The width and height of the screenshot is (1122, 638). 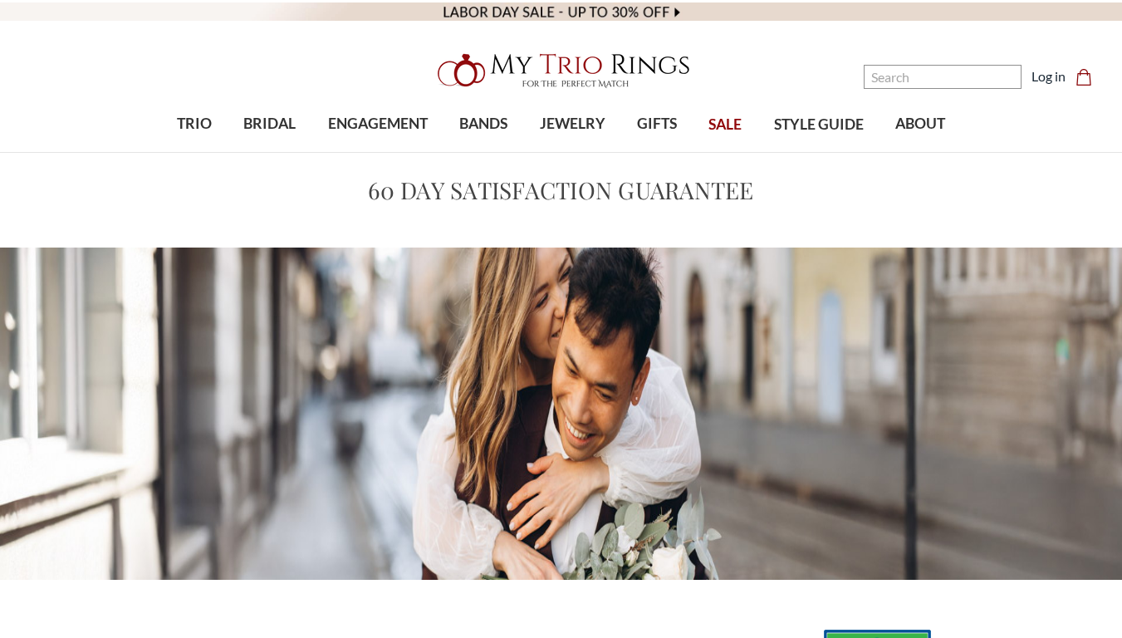 What do you see at coordinates (657, 124) in the screenshot?
I see `a: GIFTS` at bounding box center [657, 124].